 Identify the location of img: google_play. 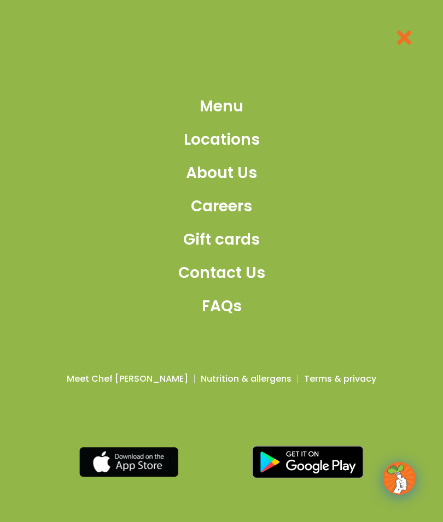
(308, 462).